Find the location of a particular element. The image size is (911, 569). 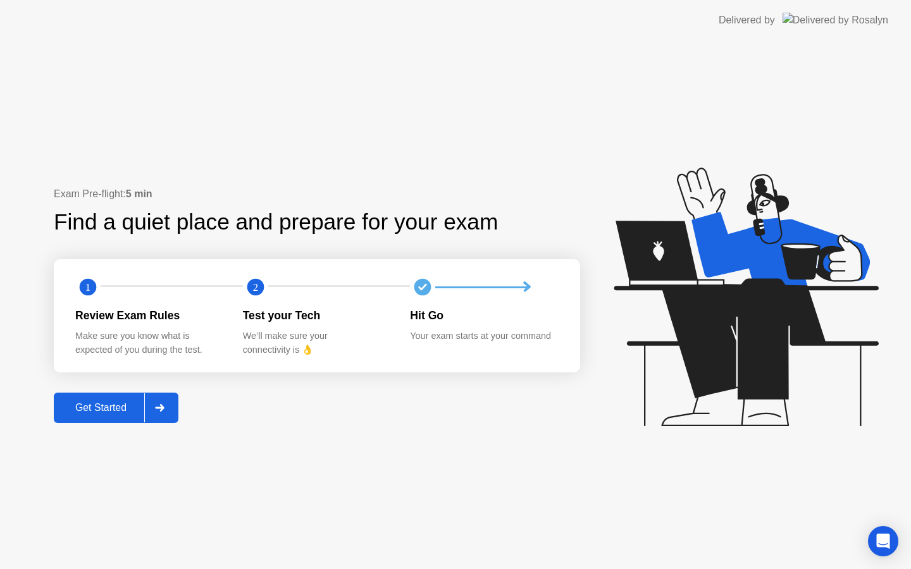

div: Delivered by is located at coordinates (747, 20).